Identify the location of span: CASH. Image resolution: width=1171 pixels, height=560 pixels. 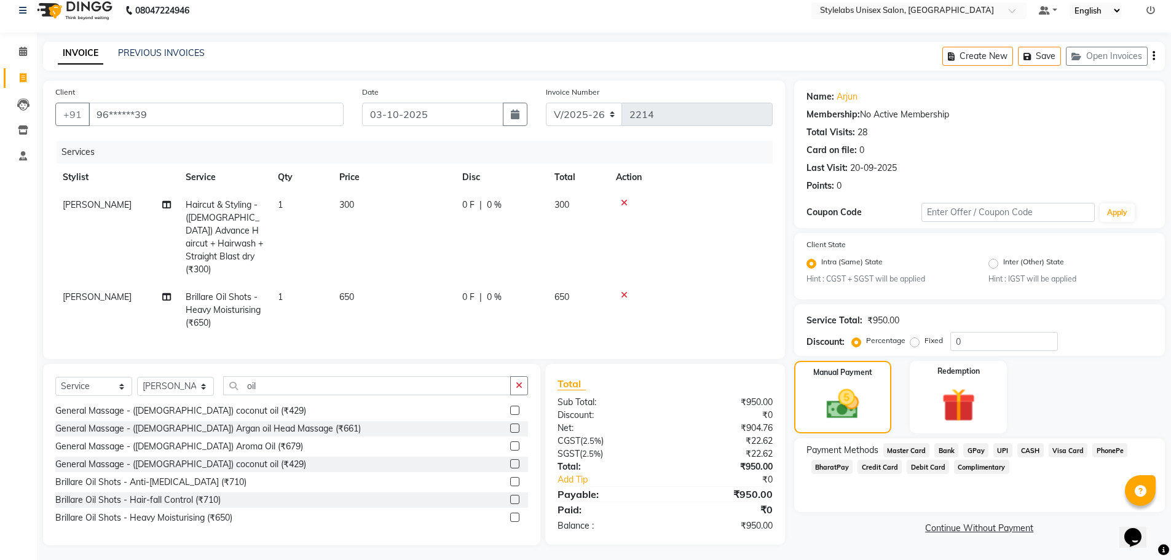
(1030, 450).